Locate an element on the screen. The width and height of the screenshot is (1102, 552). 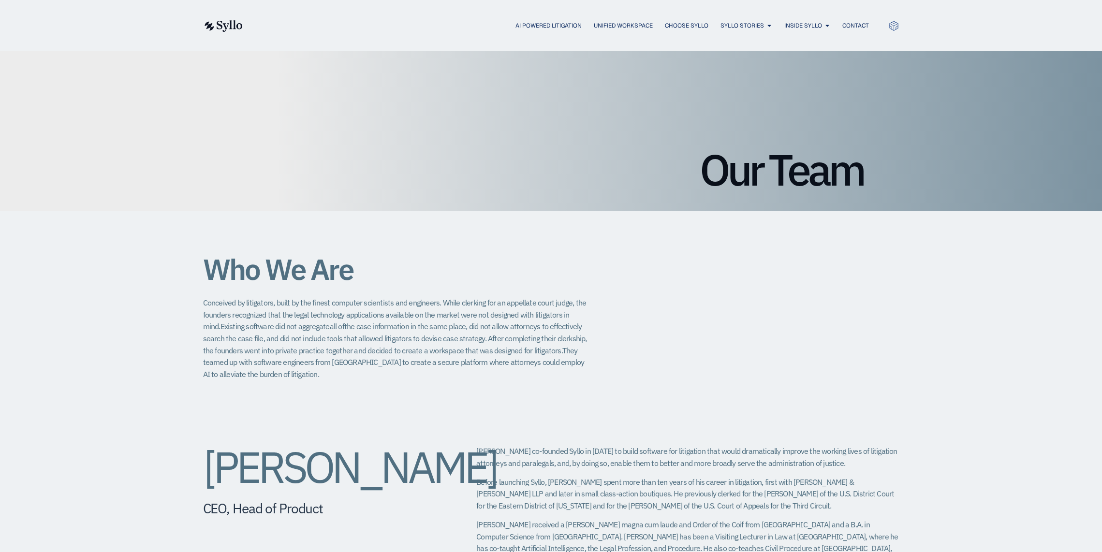
span: Contact is located at coordinates (856, 26).